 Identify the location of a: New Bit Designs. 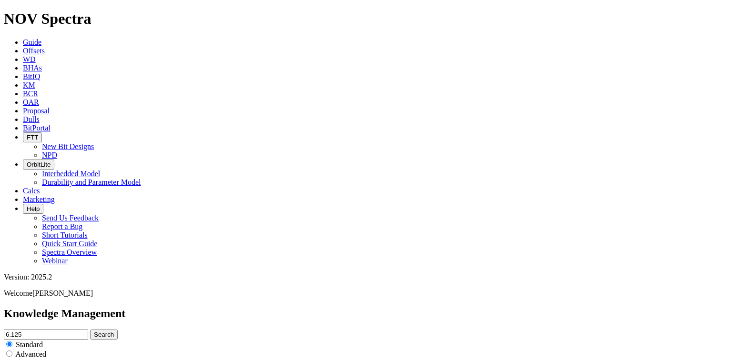
(68, 146).